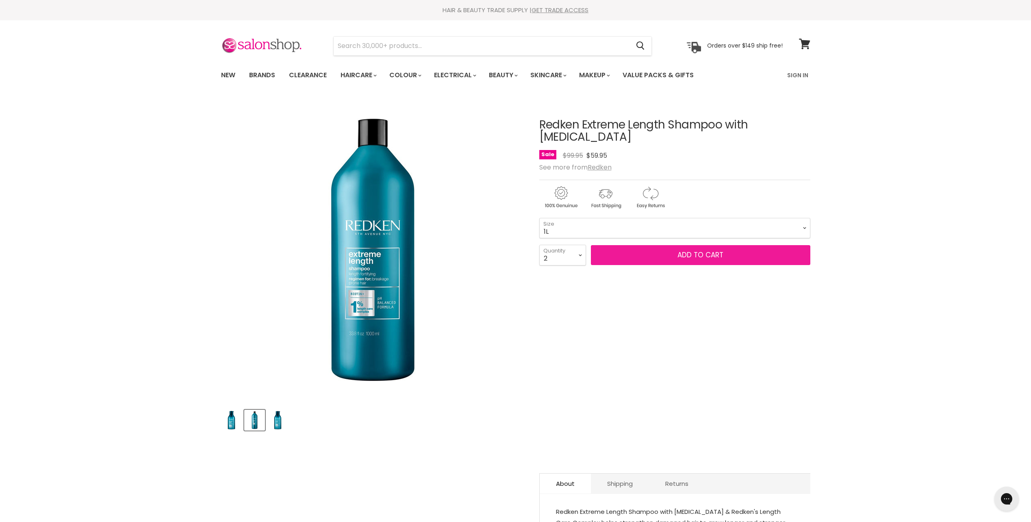  I want to click on a: About, so click(565, 483).